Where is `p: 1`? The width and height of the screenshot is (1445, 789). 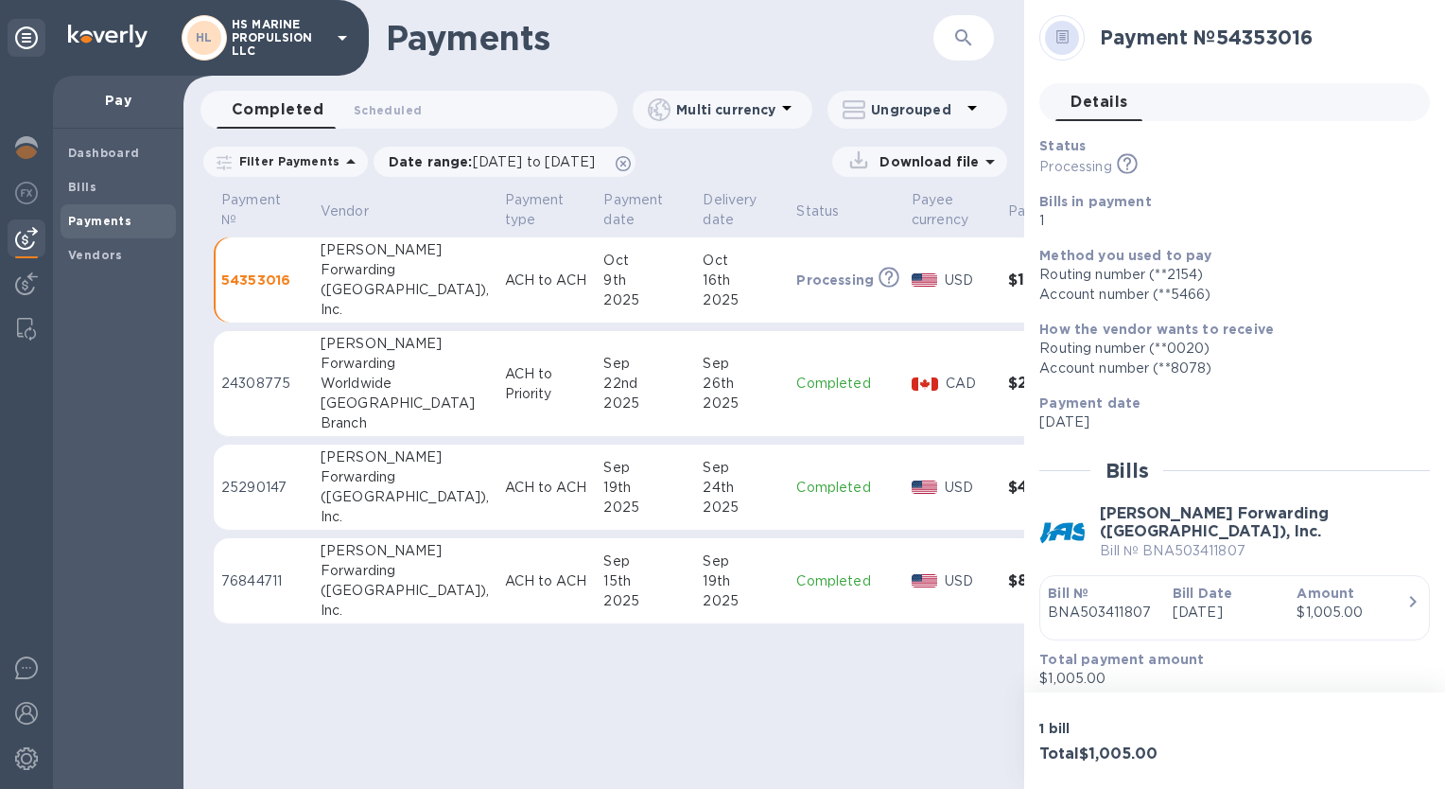 p: 1 is located at coordinates (1227, 220).